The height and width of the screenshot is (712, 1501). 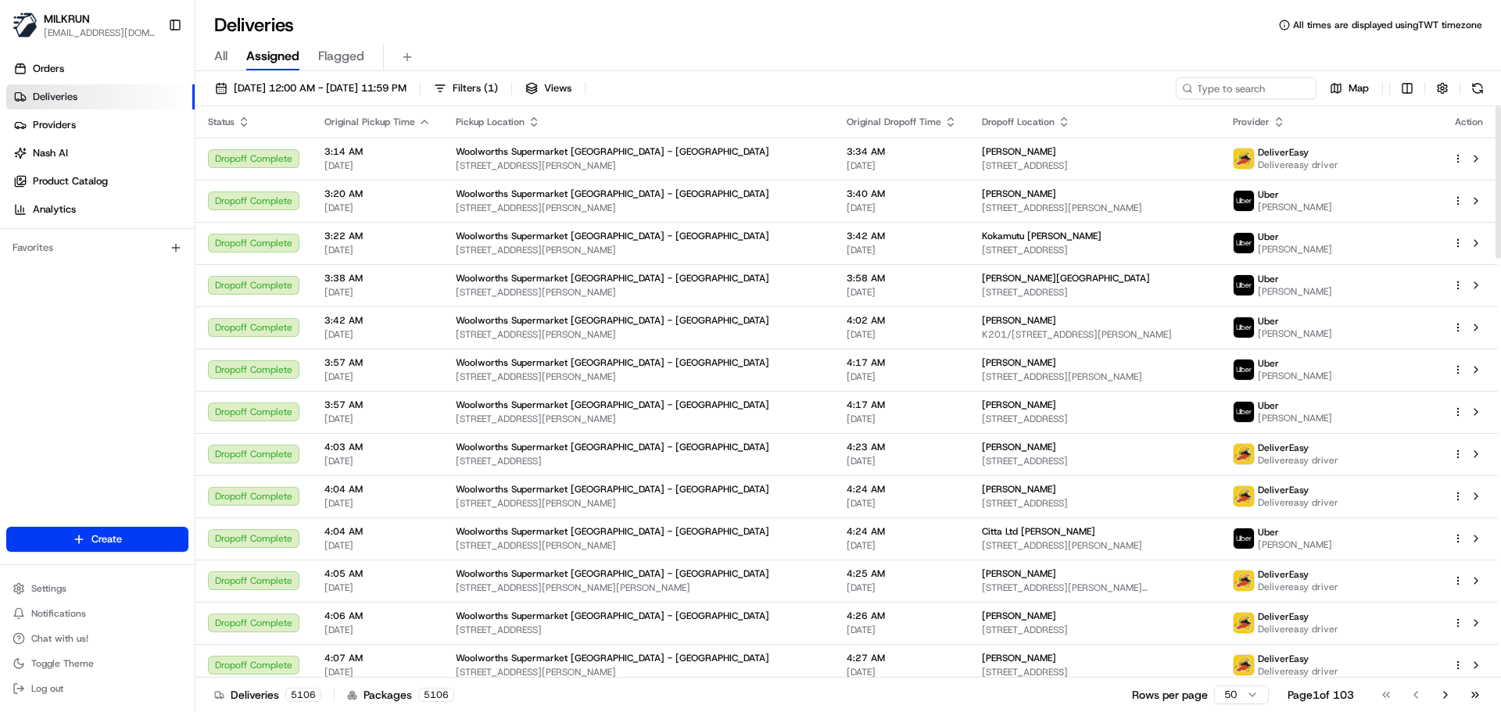 I want to click on span: 4:25 AM, so click(x=901, y=574).